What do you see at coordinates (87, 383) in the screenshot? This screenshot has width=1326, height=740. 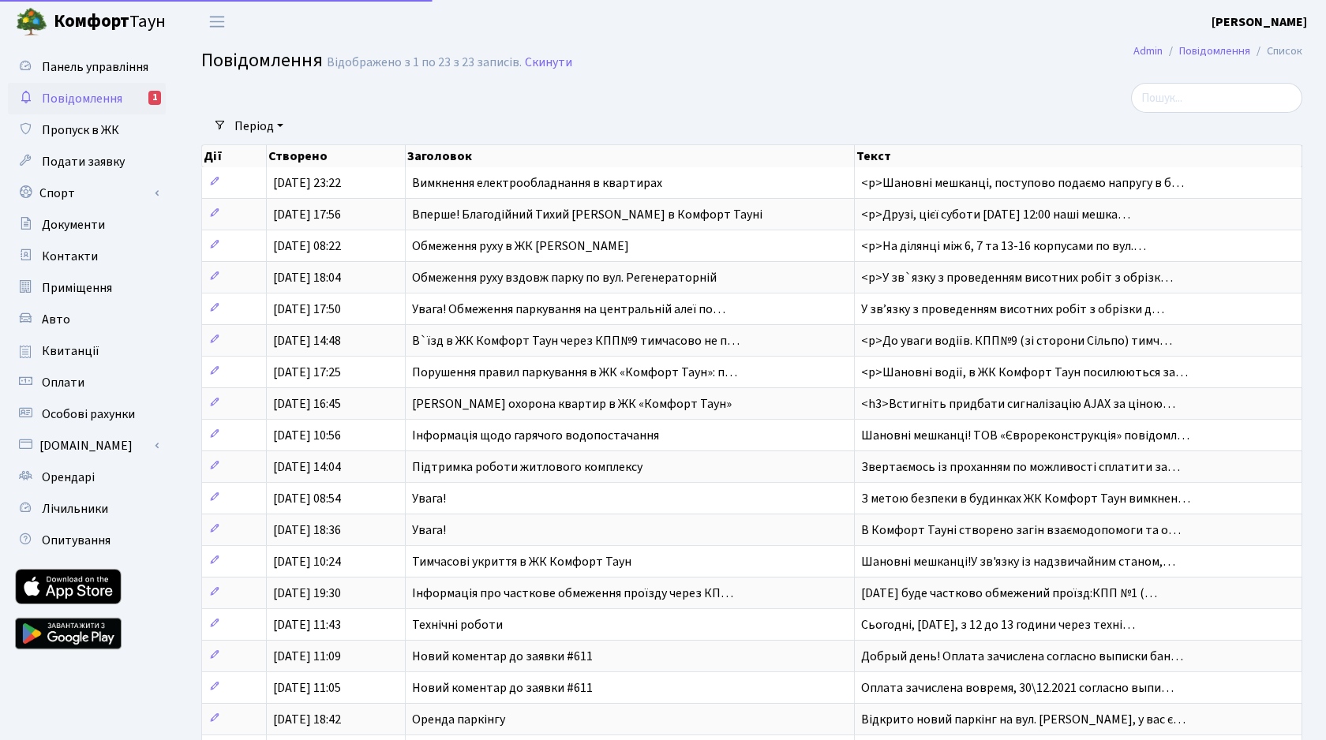 I see `a: Оплати` at bounding box center [87, 383].